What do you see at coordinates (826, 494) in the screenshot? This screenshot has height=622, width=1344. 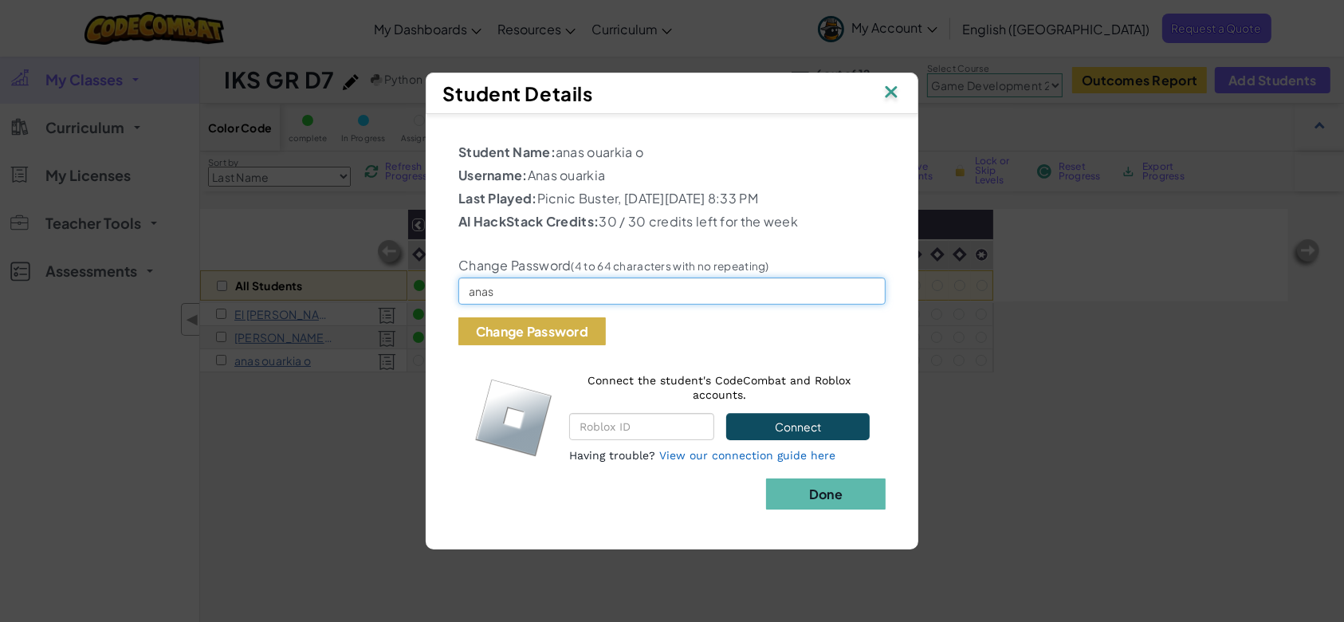 I see `b: Done` at bounding box center [826, 494].